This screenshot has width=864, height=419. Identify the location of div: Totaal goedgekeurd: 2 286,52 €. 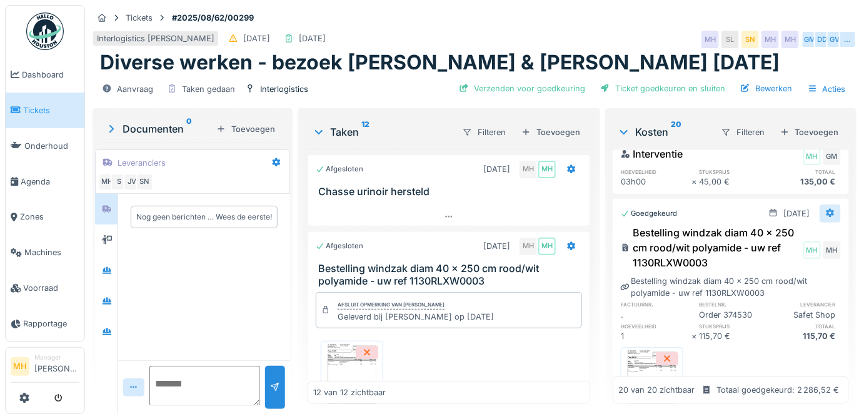
(778, 390).